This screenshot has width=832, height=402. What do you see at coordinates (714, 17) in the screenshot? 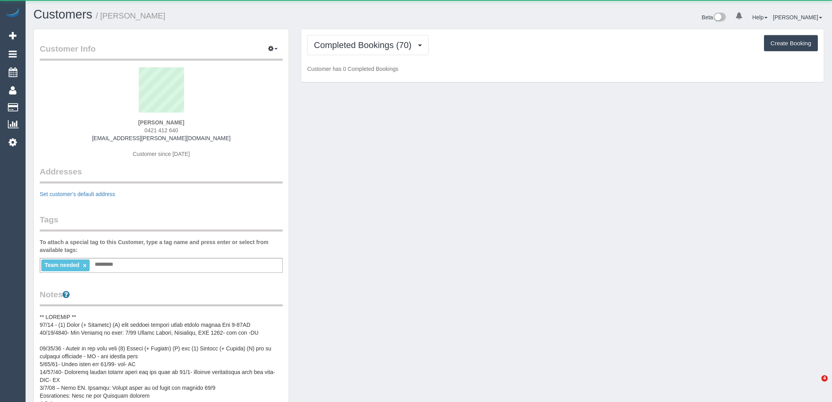
I see `a: Beta` at bounding box center [714, 17].